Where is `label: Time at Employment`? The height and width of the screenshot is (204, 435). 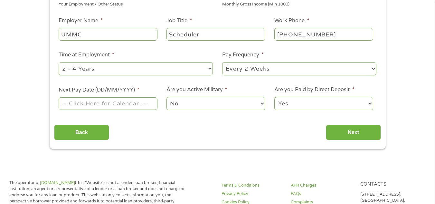 label: Time at Employment is located at coordinates (86, 55).